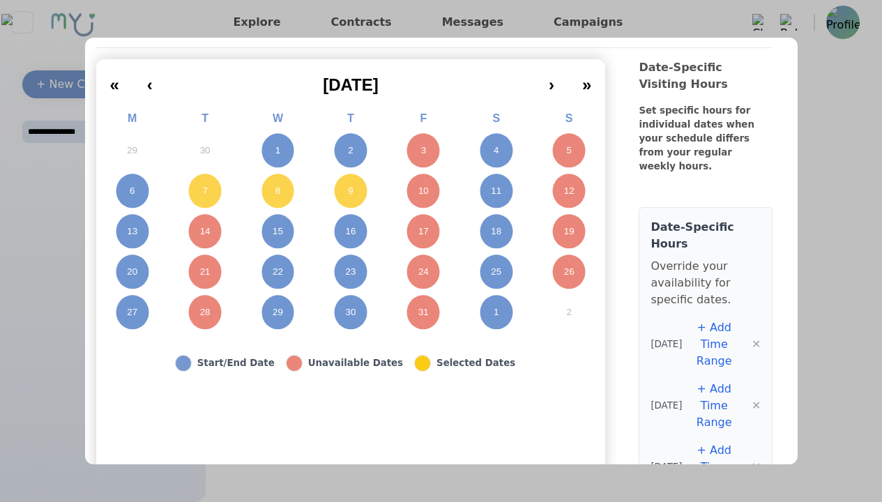 This screenshot has width=882, height=502. Describe the element at coordinates (497, 191) in the screenshot. I see `button: October 11, 2025` at that location.